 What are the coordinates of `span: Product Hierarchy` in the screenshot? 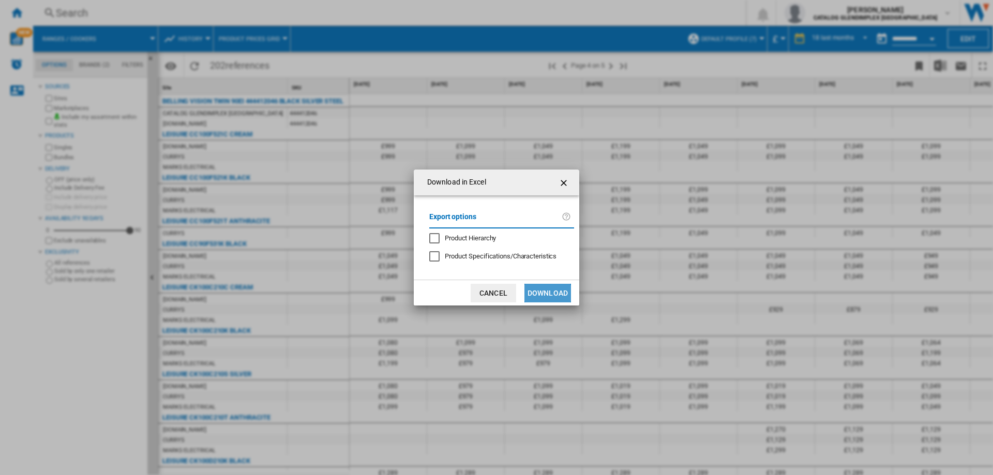 It's located at (470, 238).